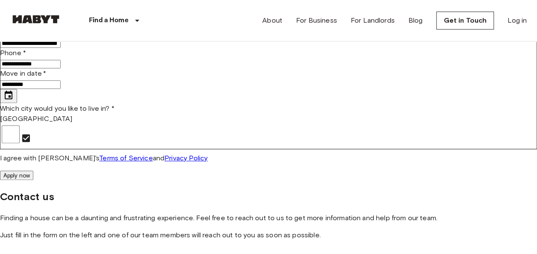  I want to click on a: Terms of Service, so click(126, 158).